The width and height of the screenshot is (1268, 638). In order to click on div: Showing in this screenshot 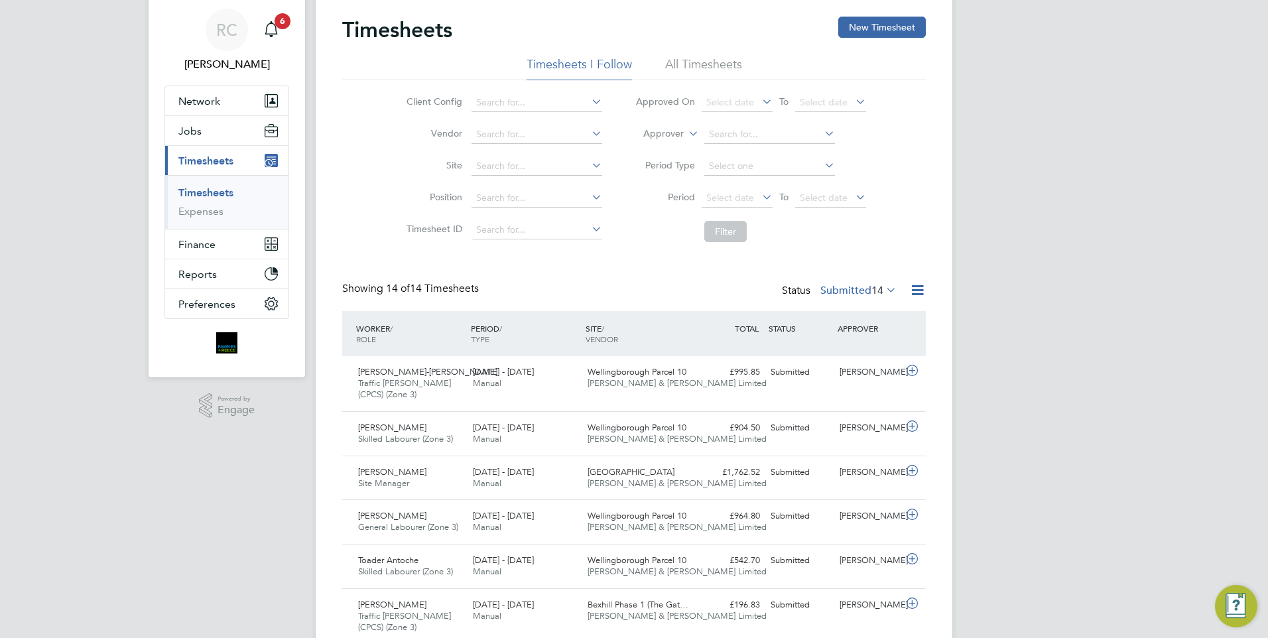, I will do `click(412, 288)`.